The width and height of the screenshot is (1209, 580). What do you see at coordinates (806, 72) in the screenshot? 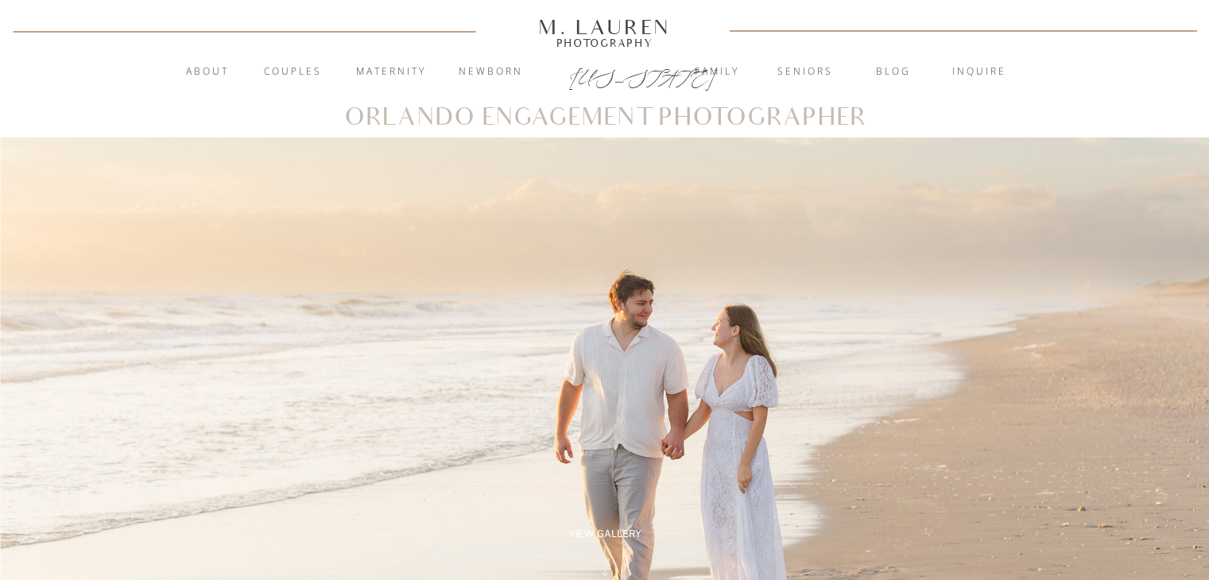
I see `nav: Seniors` at bounding box center [806, 72].